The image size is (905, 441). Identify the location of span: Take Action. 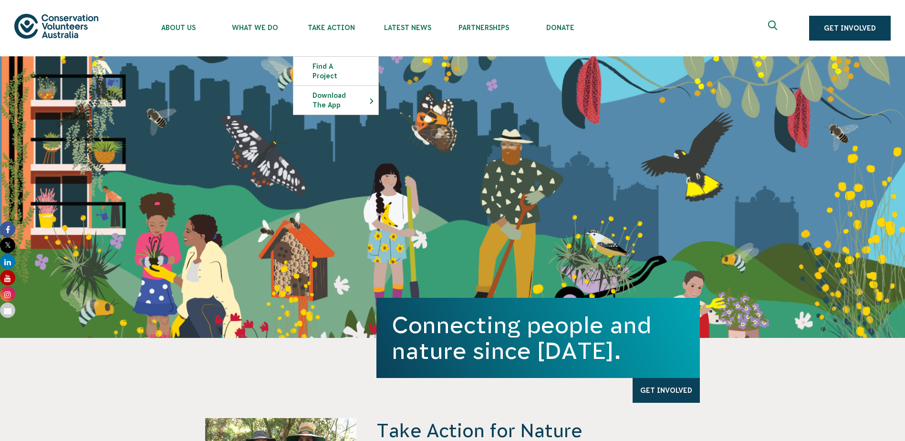
(331, 28).